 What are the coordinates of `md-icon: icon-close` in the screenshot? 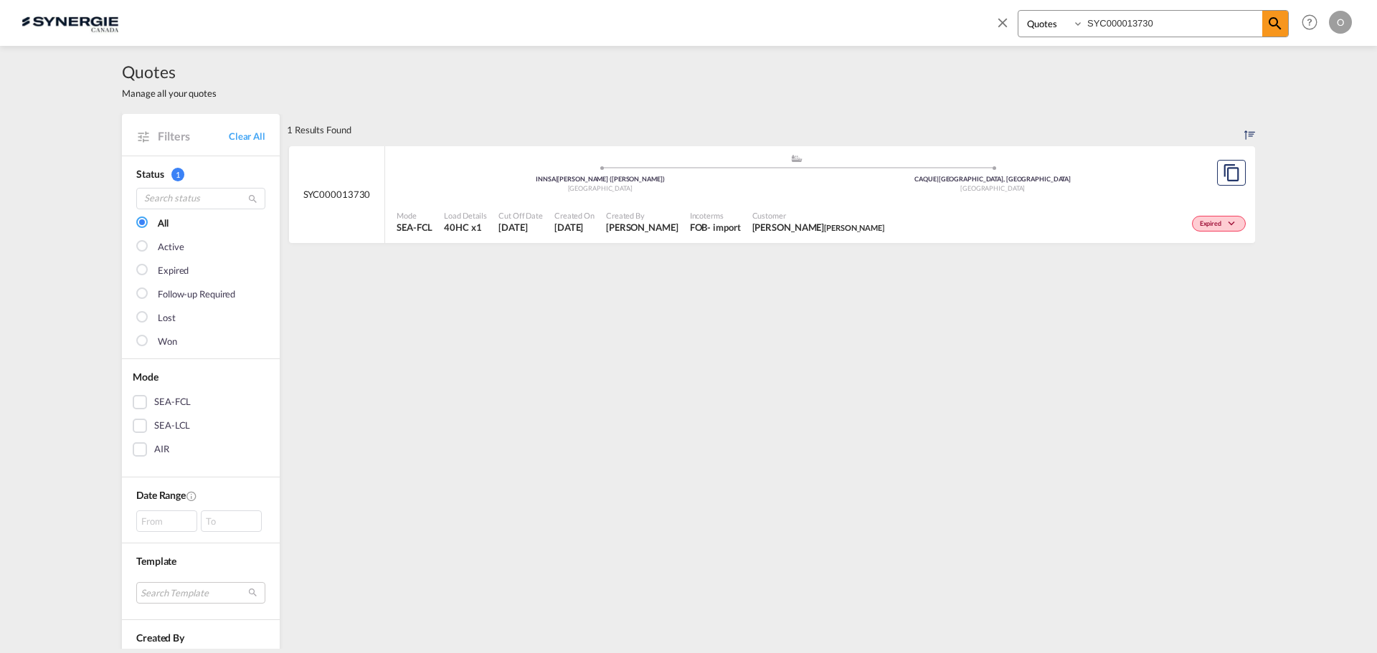 It's located at (1002, 22).